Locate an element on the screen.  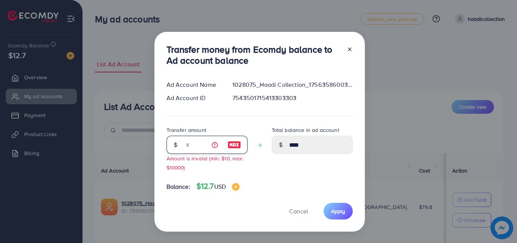
span: USD is located at coordinates (220, 186).